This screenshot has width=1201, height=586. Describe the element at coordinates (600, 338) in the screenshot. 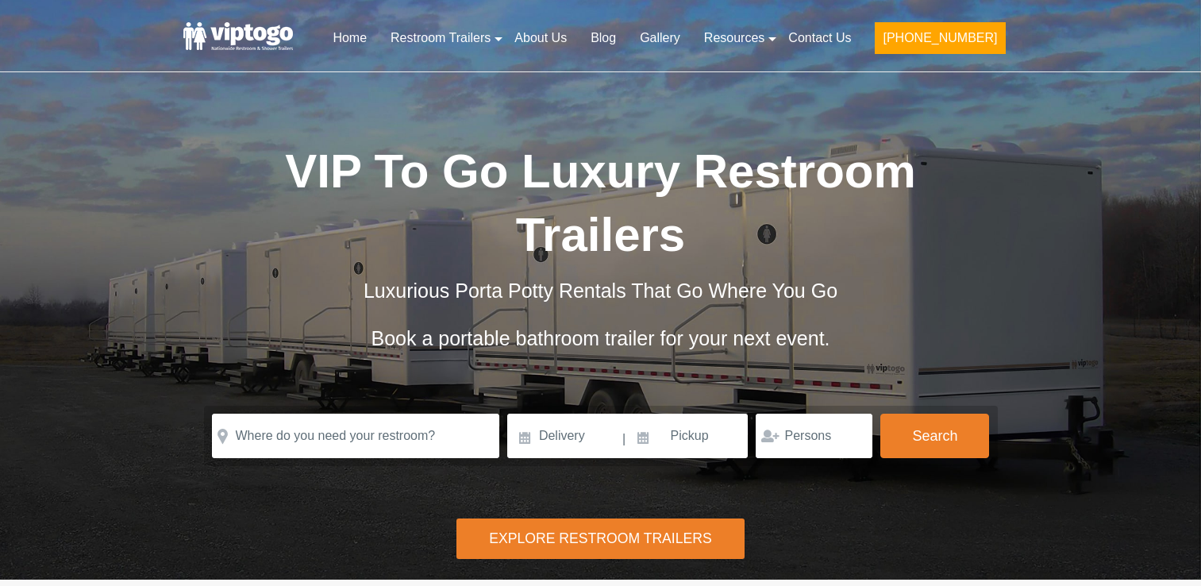

I see `span: Book a portable bathroom trailer for your next event.` at that location.